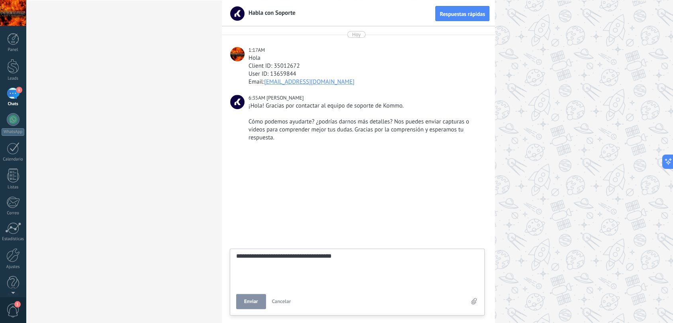  What do you see at coordinates (270, 13) in the screenshot?
I see `span: Habla con Soporte` at bounding box center [270, 13].